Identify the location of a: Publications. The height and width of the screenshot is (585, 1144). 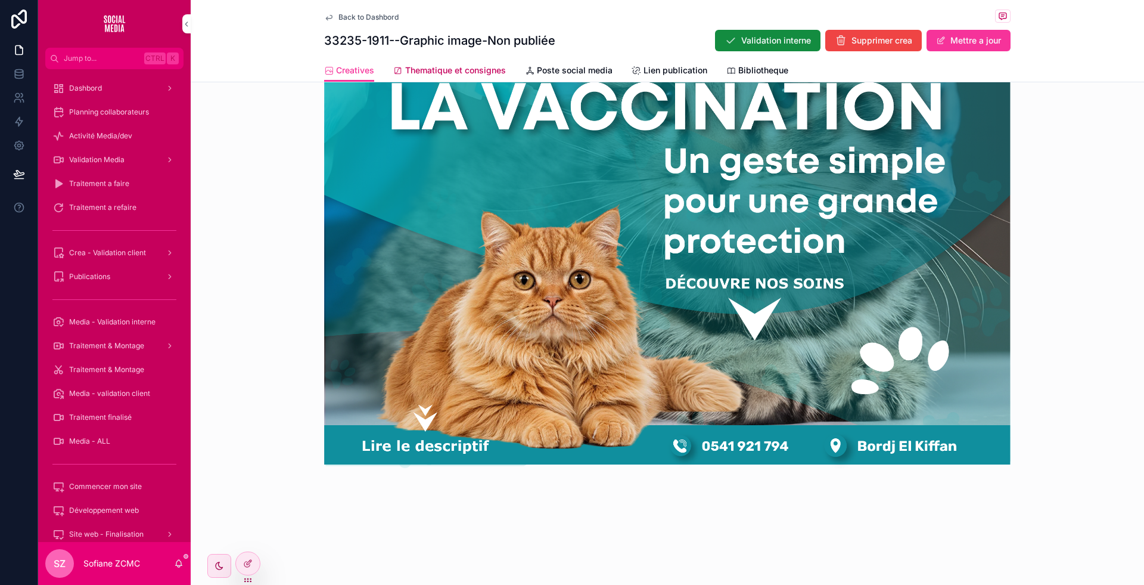
(114, 277).